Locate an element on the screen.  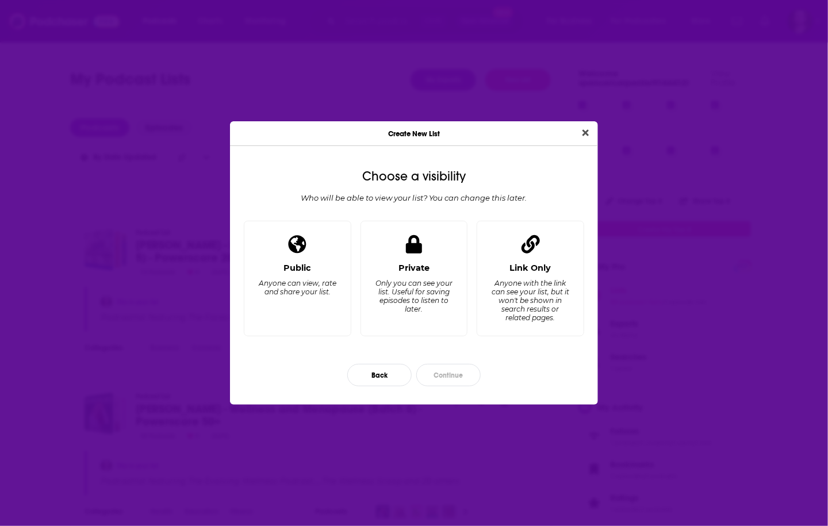
div: Public is located at coordinates (297, 268).